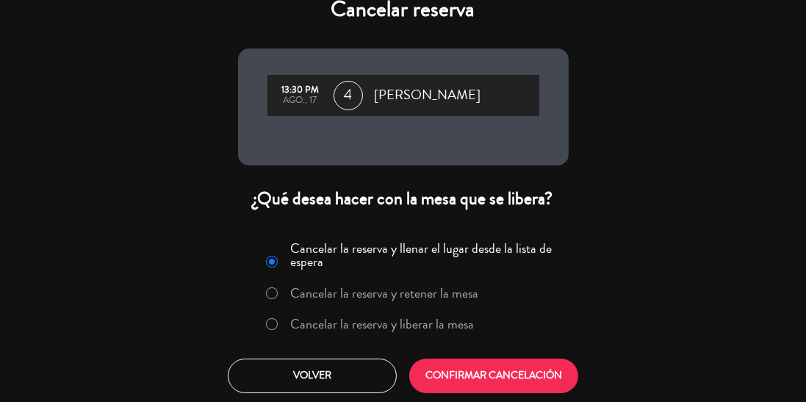 The image size is (806, 402). What do you see at coordinates (493, 375) in the screenshot?
I see `button: CONFIRMAR CANCELACIÓN` at bounding box center [493, 375].